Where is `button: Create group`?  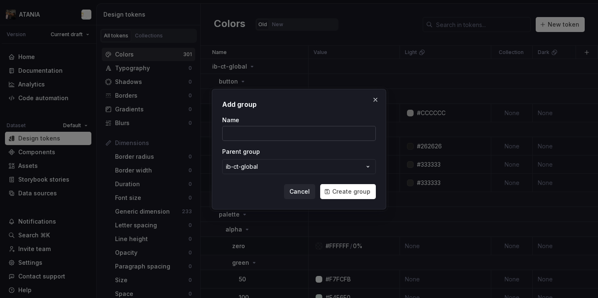
button: Create group is located at coordinates (348, 191).